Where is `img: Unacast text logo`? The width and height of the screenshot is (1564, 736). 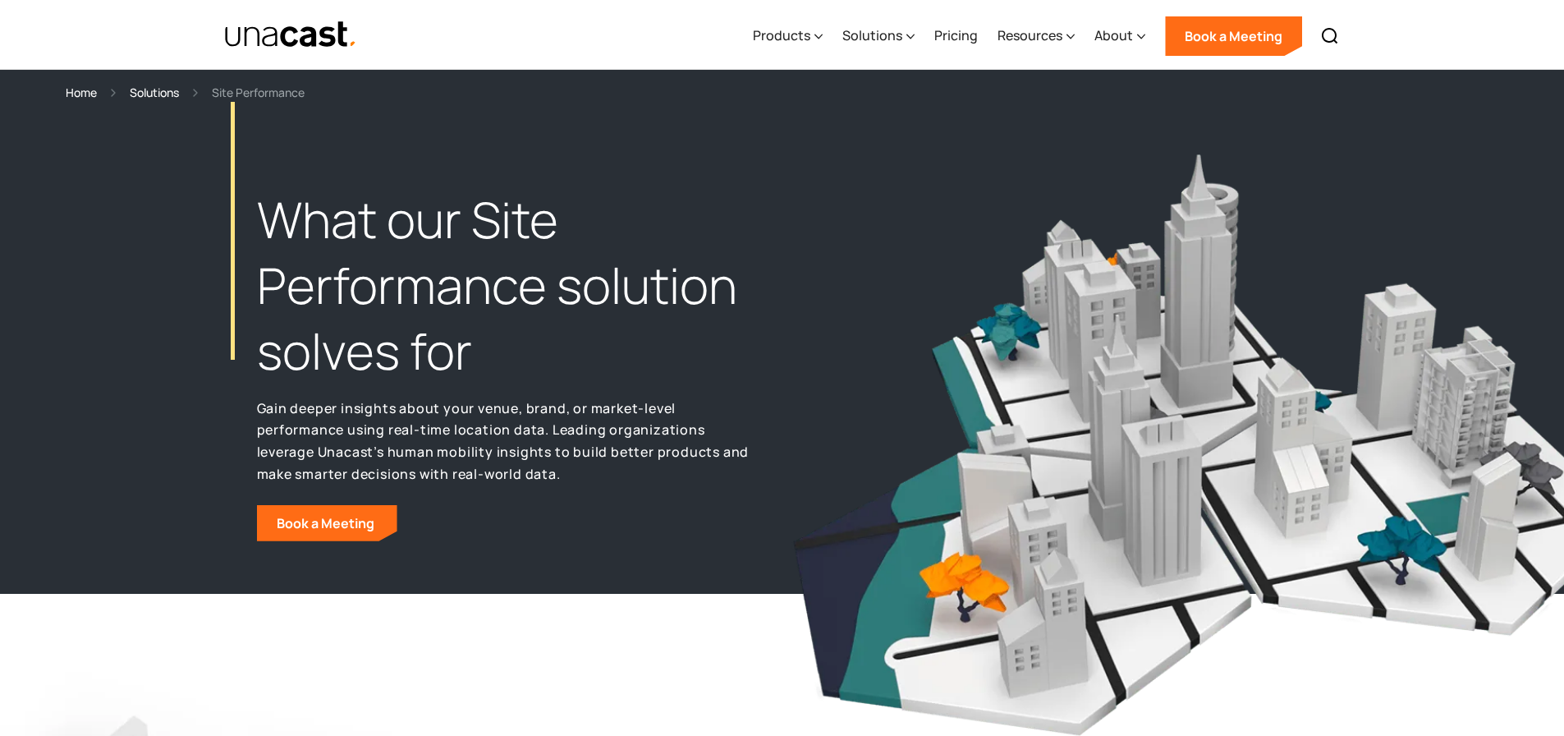
img: Unacast text logo is located at coordinates (291, 34).